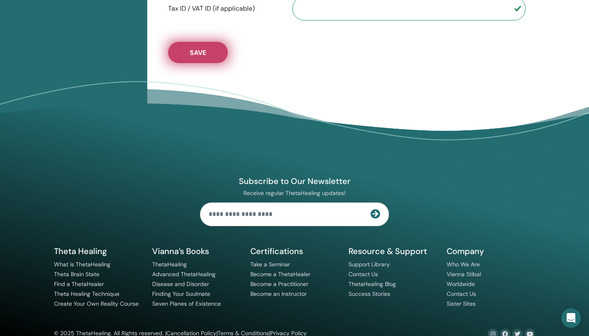 The image size is (589, 336). I want to click on button: Save, so click(198, 52).